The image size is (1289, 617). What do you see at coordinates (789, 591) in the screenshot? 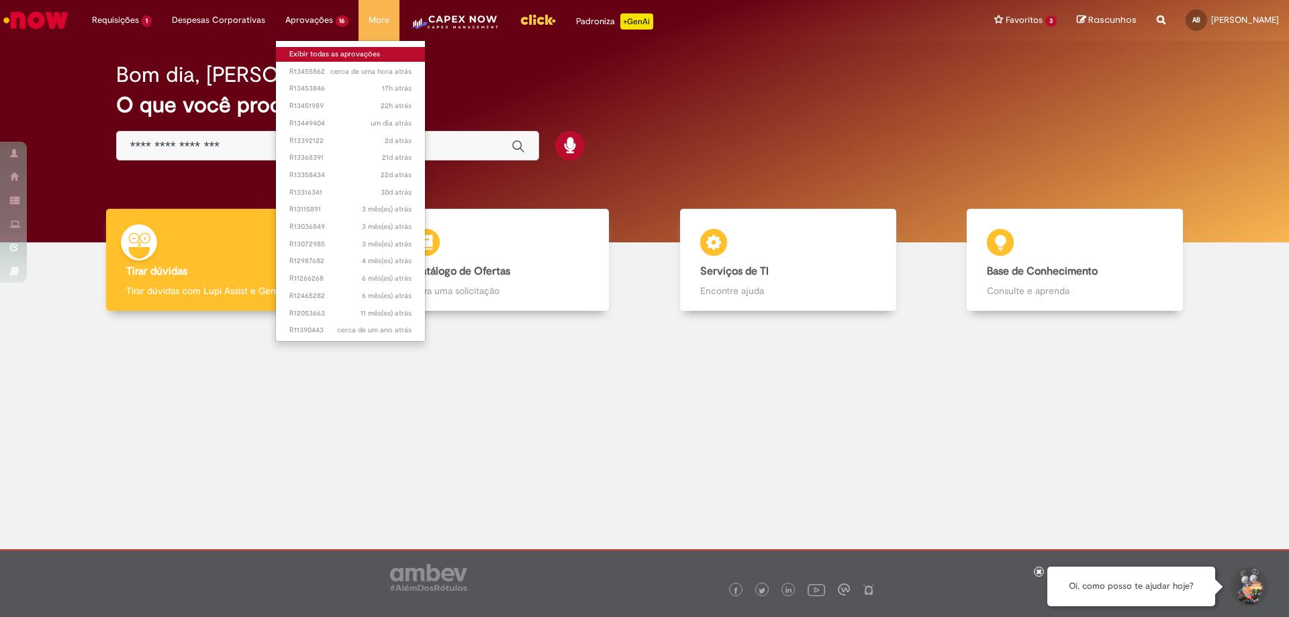
I see `img: logo_footer_linkedin.png` at bounding box center [789, 591].